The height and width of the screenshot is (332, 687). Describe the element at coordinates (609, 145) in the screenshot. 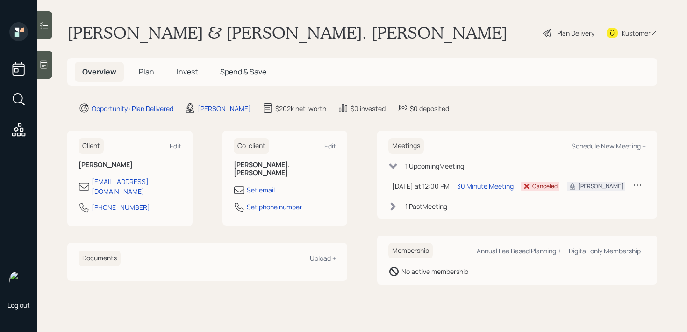

I see `div: Schedule New Meeting +` at that location.